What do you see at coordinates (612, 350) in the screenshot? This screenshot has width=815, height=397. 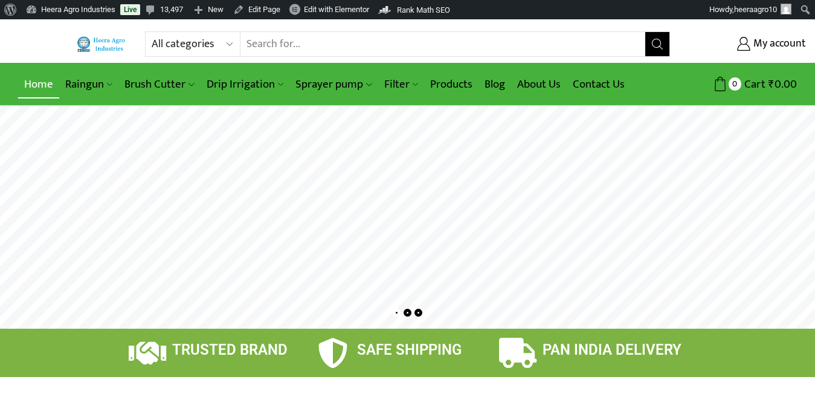 I see `span: PAN INDIA DELIVERY` at bounding box center [612, 350].